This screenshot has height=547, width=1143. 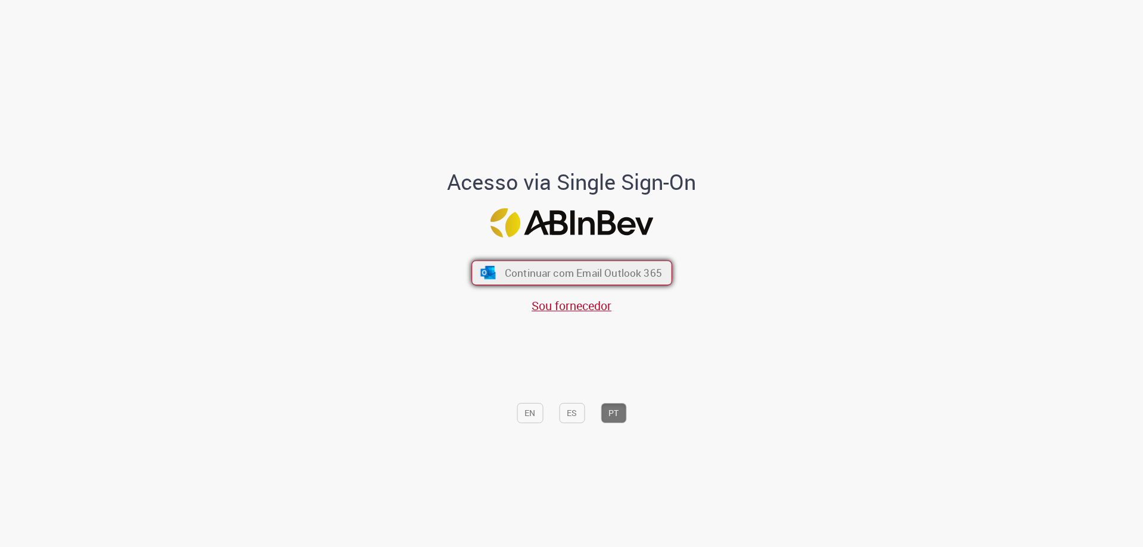 I want to click on button: ES, so click(x=571, y=413).